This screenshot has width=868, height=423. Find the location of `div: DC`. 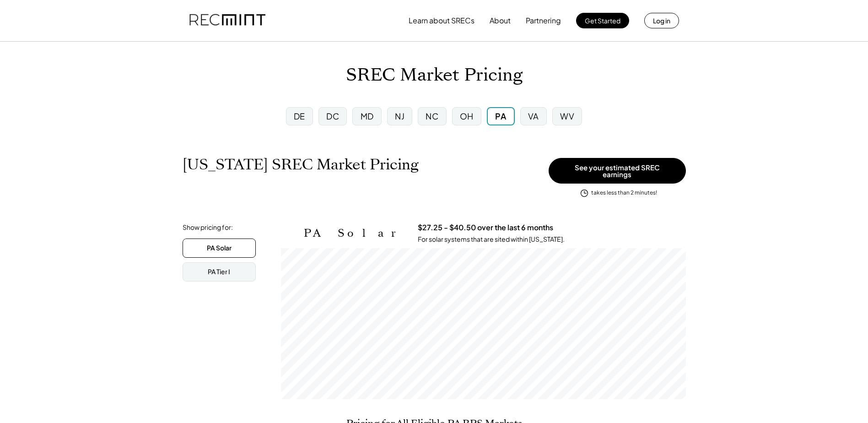

div: DC is located at coordinates (332, 116).